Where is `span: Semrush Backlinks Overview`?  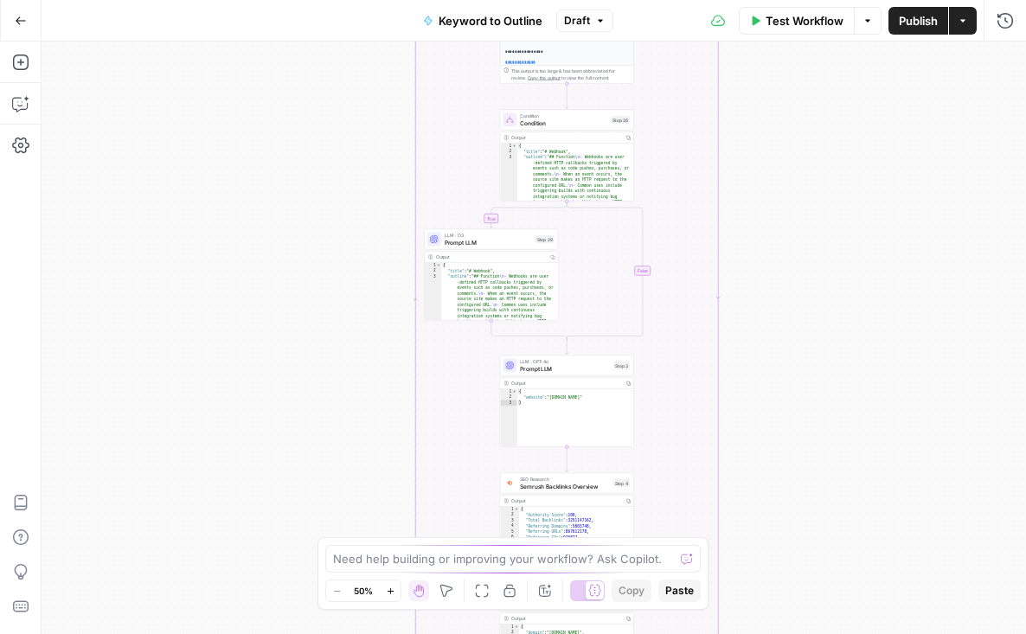 span: Semrush Backlinks Overview is located at coordinates (565, 486).